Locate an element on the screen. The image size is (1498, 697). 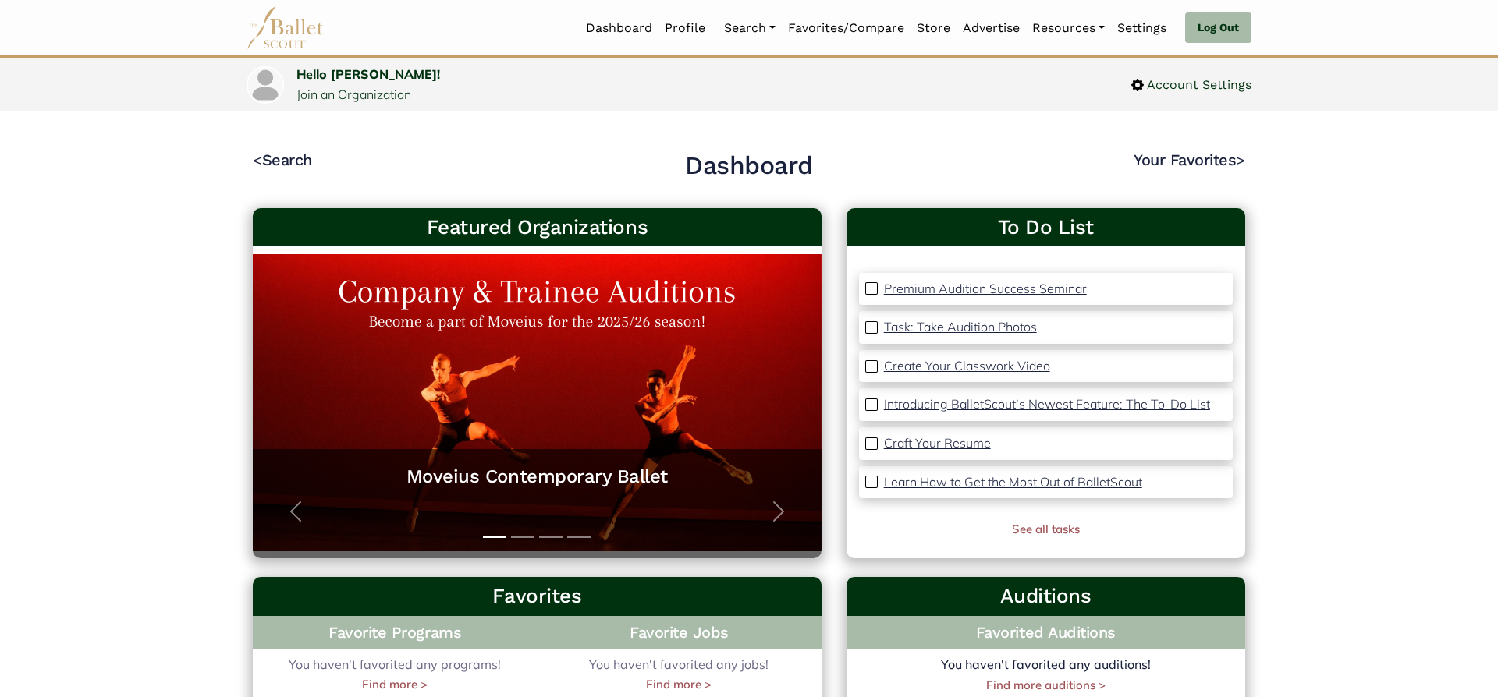
p: Learn How to Get the Most Out of BalletScout is located at coordinates (1013, 482).